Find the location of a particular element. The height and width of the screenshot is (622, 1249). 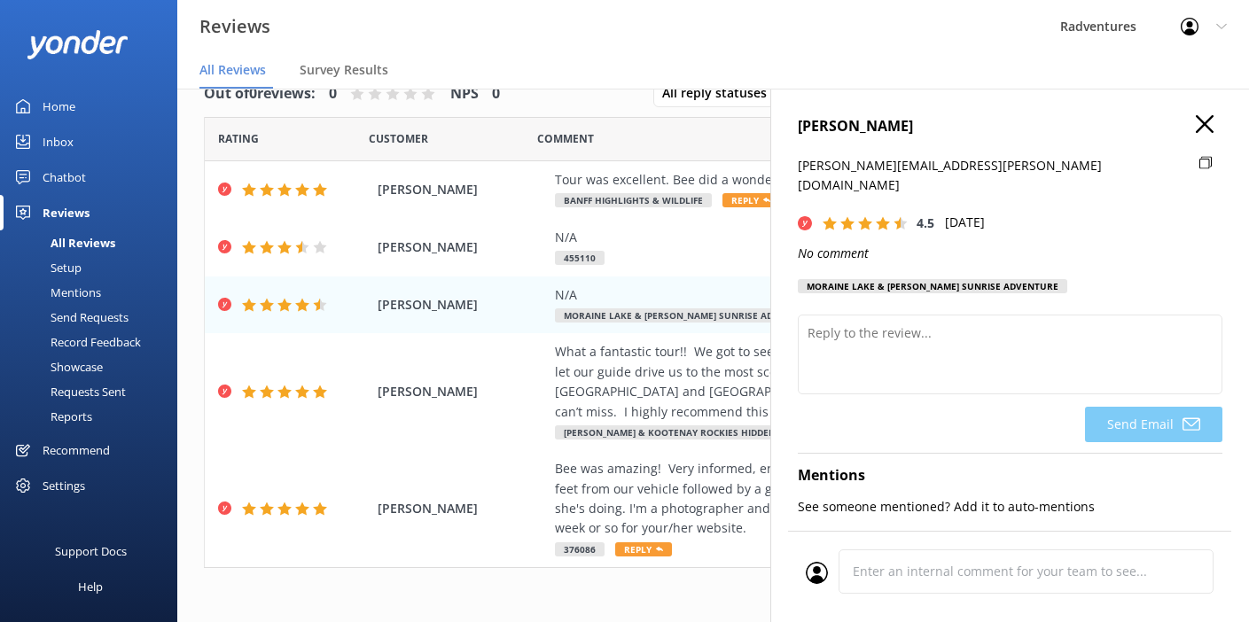

div: Tour was excellent. Bee did a wonderful job is located at coordinates (828, 180).